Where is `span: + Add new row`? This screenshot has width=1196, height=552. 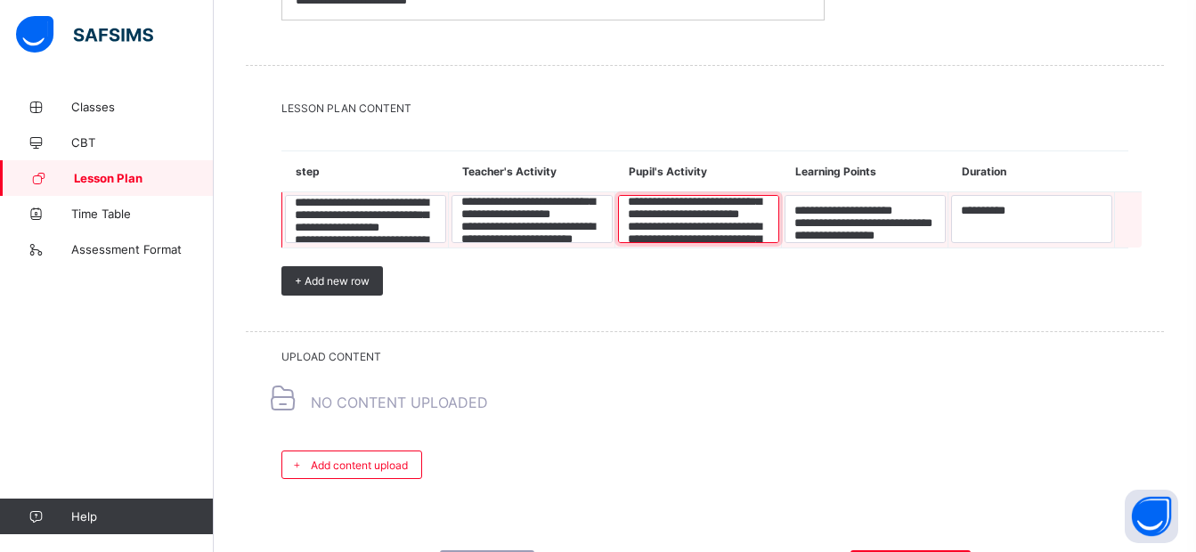
span: + Add new row is located at coordinates (332, 281).